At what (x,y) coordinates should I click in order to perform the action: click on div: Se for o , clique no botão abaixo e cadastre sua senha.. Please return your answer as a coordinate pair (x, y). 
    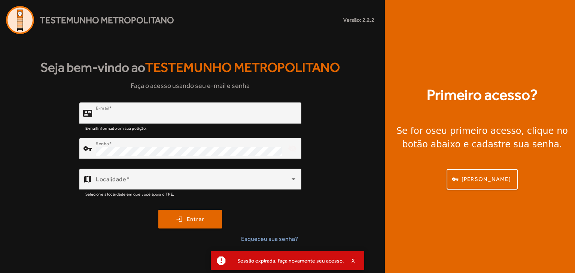
    Looking at the image, I should click on (483, 138).